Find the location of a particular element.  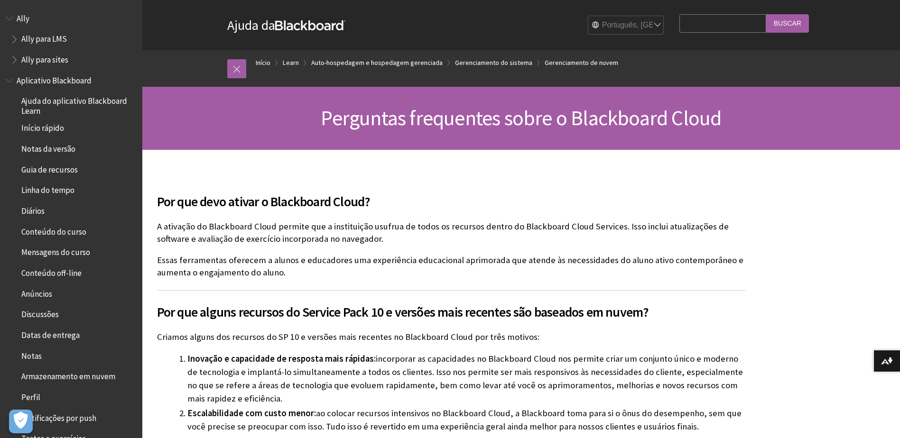

span: Notas is located at coordinates (31, 354).